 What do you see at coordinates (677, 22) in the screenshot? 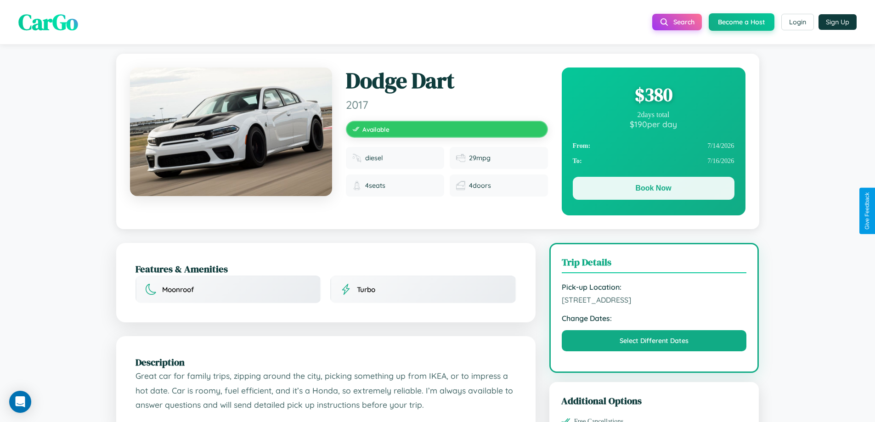
I see `button: Search` at bounding box center [677, 22].